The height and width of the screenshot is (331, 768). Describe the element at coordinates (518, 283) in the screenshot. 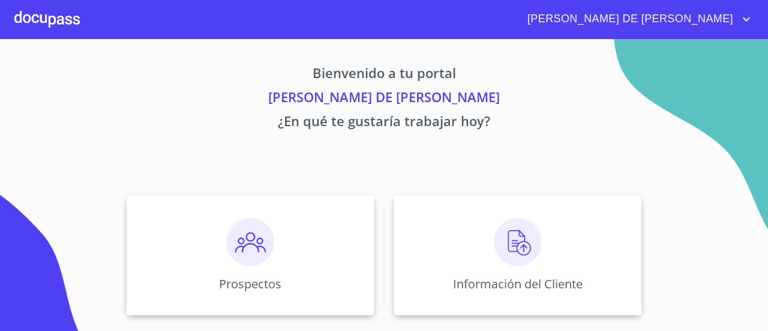

I see `p: Información del Cliente` at that location.